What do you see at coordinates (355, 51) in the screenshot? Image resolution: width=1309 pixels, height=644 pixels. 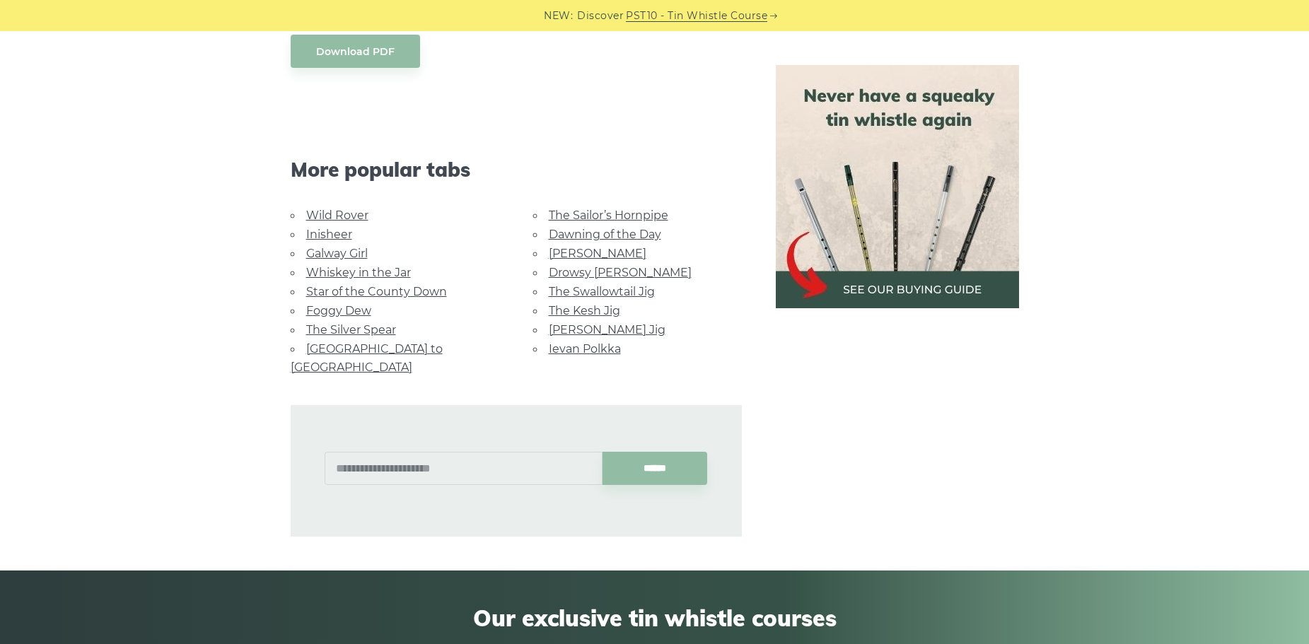 I see `a: Download PDF` at bounding box center [355, 51].